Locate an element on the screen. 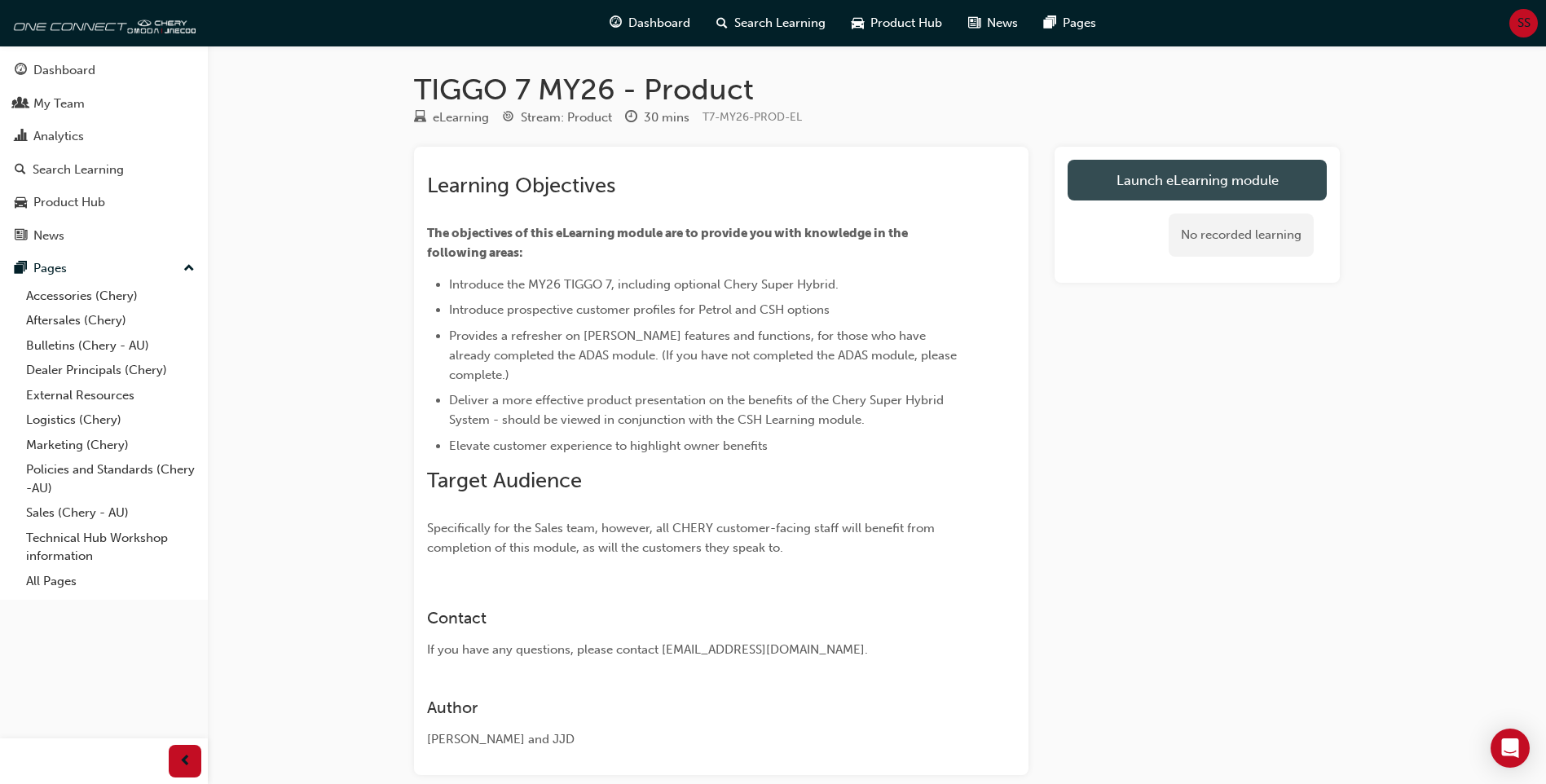 The height and width of the screenshot is (784, 1546). h3: Contact is located at coordinates (692, 617).